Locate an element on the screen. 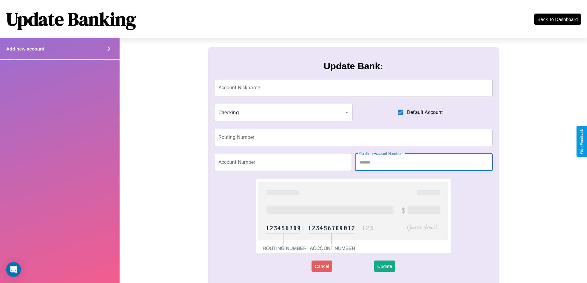  h3: Update Bank: is located at coordinates (353, 66).